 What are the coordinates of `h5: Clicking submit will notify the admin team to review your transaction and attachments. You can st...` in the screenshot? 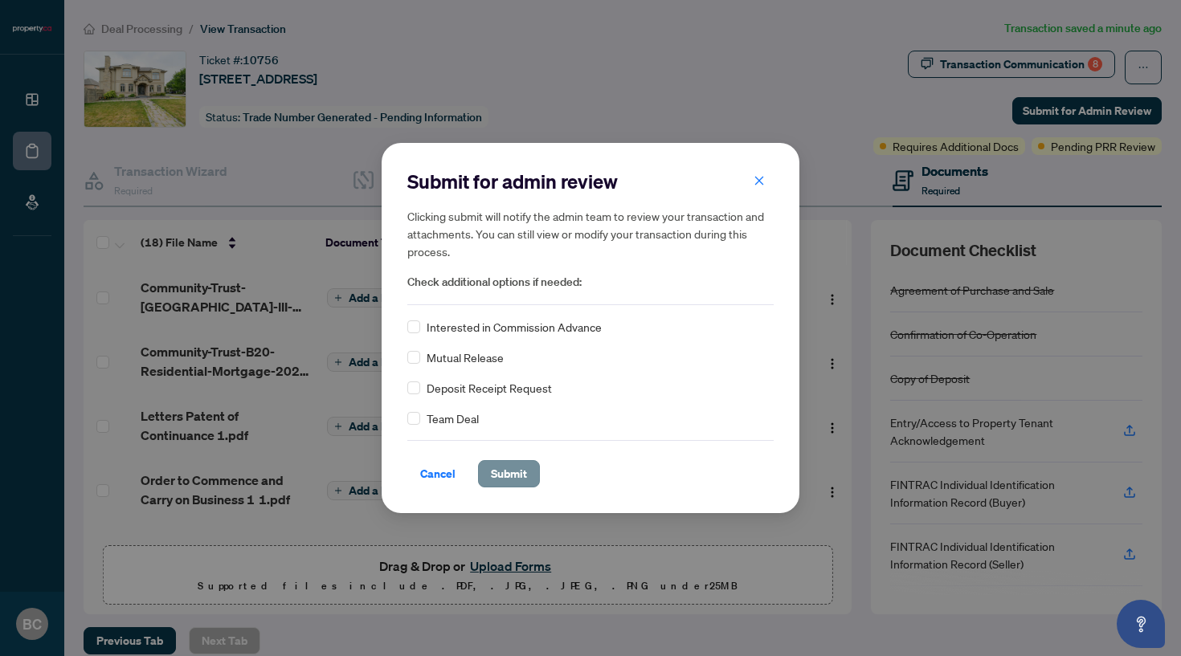 It's located at (591, 234).